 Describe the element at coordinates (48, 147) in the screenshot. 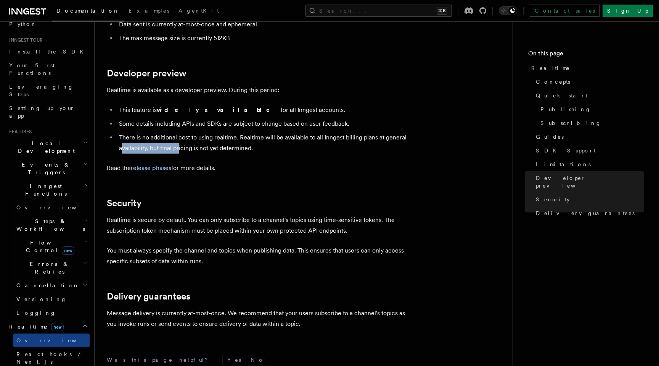

I see `button: Local Development` at that location.